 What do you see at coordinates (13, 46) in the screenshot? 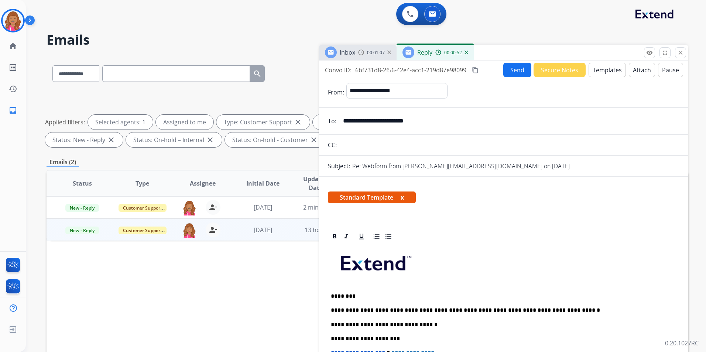
I see `mat-icon: home` at bounding box center [13, 46].